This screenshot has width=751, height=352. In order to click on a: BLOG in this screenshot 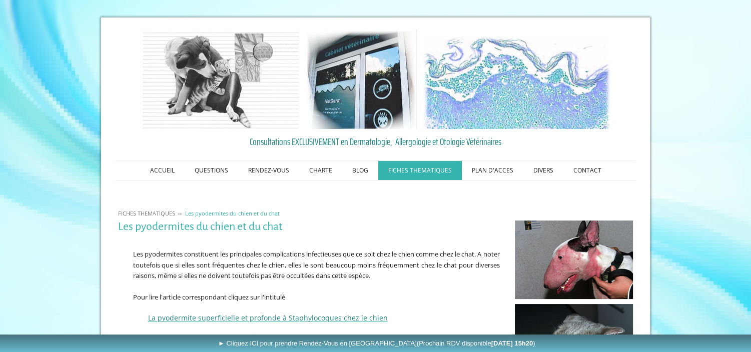, I will do `click(360, 171)`.